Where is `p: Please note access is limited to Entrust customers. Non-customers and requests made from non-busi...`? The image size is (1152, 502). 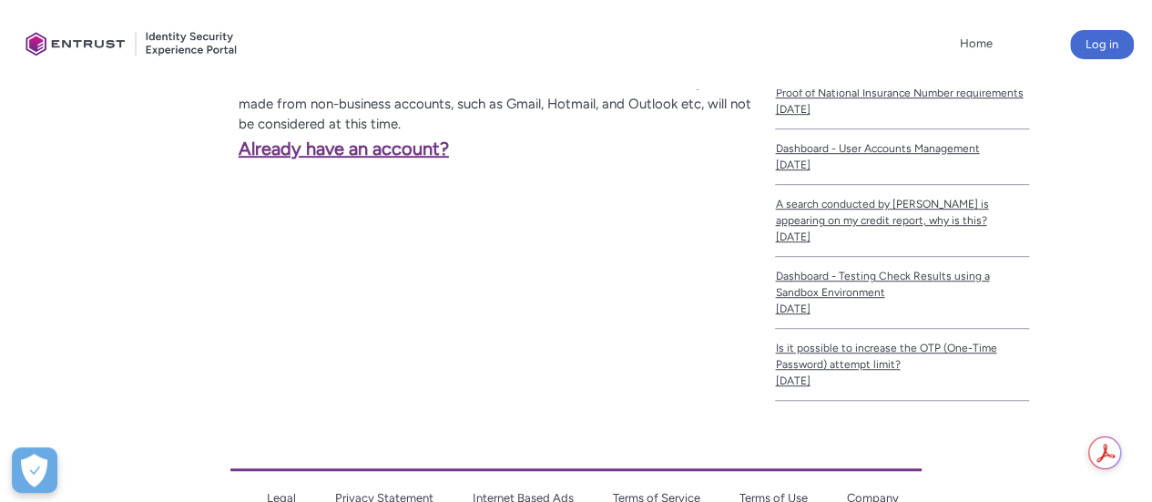 p: Please note access is limited to Entrust customers. Non-customers and requests made from non-busi... is located at coordinates (387, 104).